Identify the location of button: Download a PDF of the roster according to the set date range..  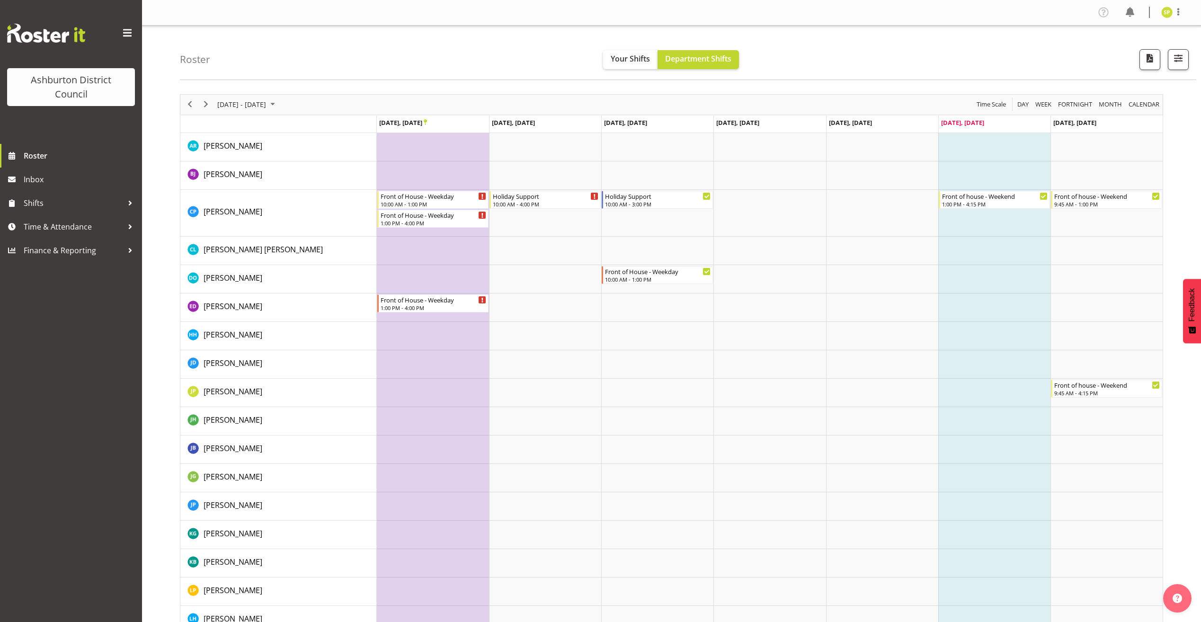
(1150, 60).